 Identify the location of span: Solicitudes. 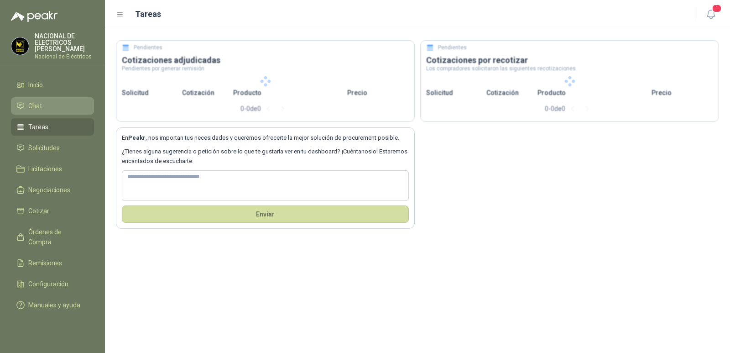
(44, 148).